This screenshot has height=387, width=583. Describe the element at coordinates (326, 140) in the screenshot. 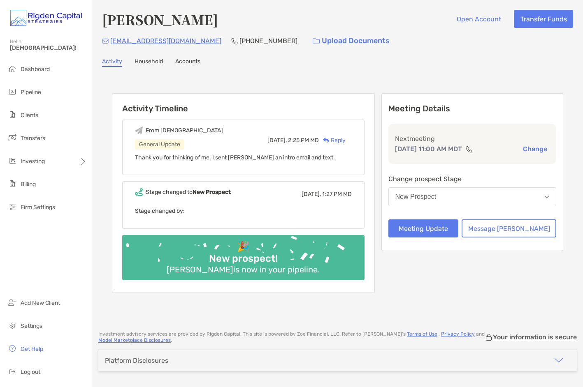

I see `img: Reply icon` at that location.